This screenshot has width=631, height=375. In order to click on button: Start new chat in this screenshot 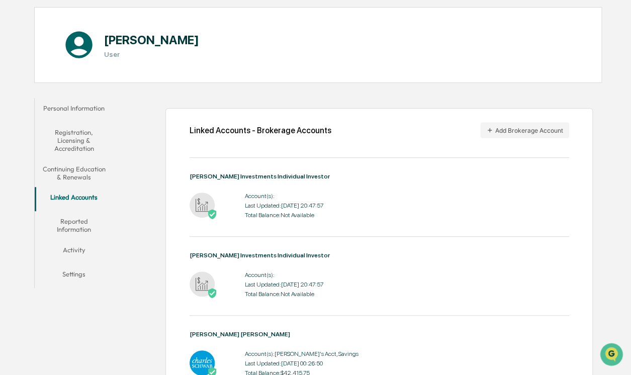, I will do `click(177, 86)`.